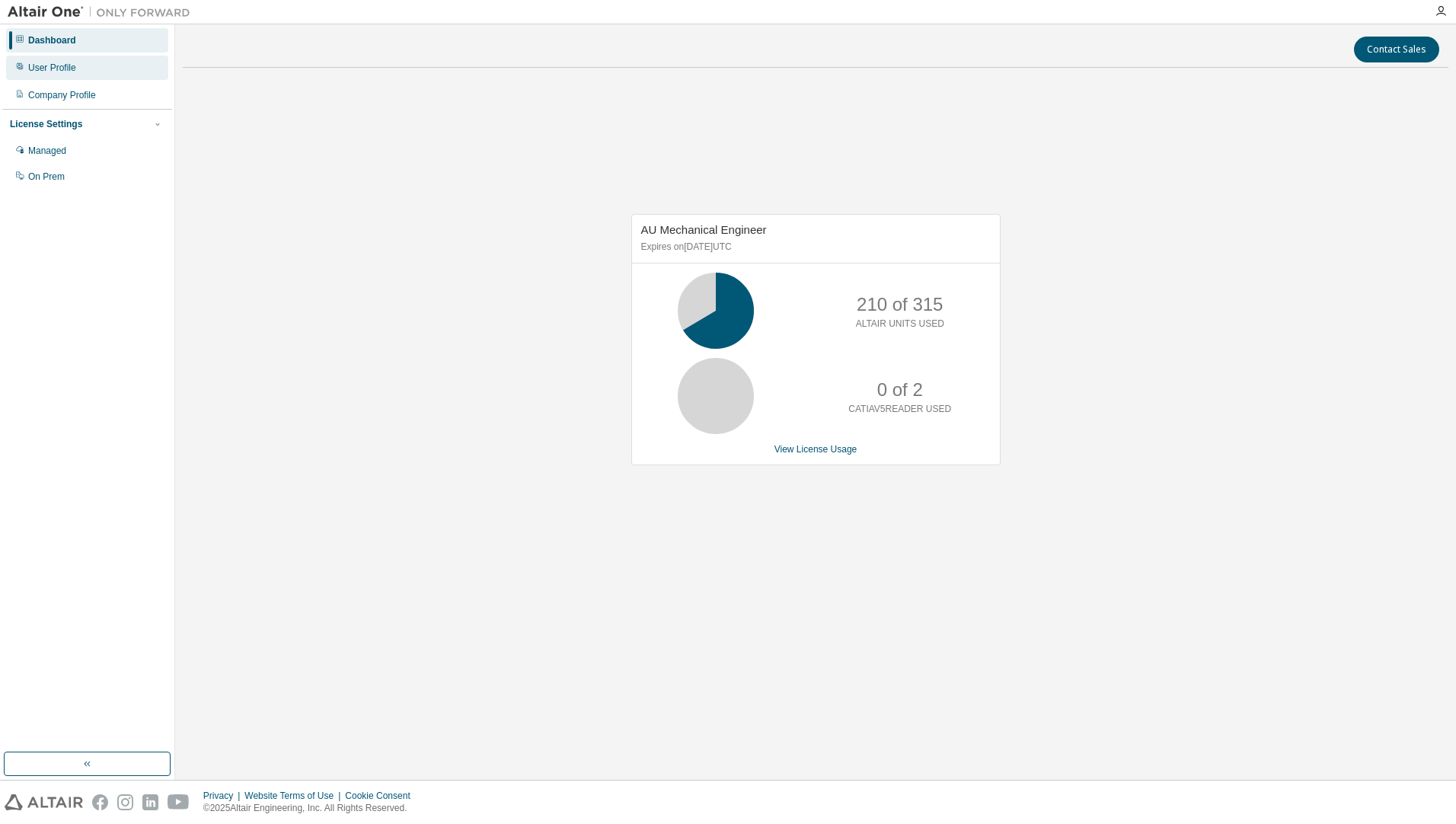  What do you see at coordinates (125, 802) in the screenshot?
I see `img: instagram.svg` at bounding box center [125, 802].